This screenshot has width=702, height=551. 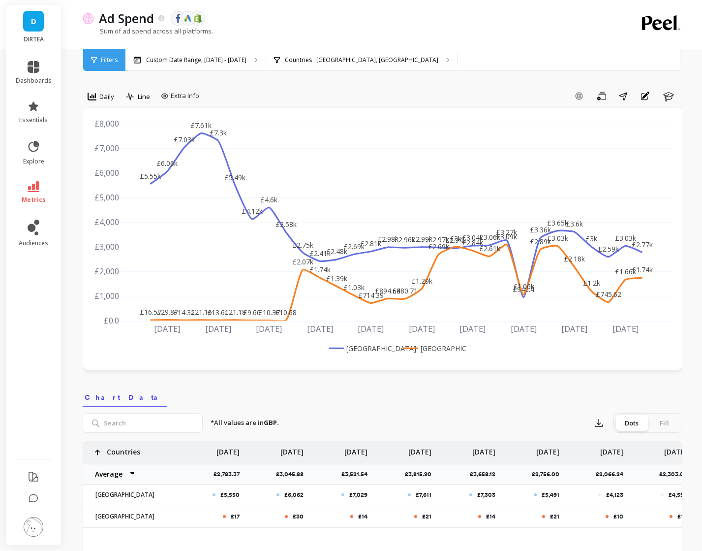 What do you see at coordinates (125, 397) in the screenshot?
I see `span: Chart Data` at bounding box center [125, 397].